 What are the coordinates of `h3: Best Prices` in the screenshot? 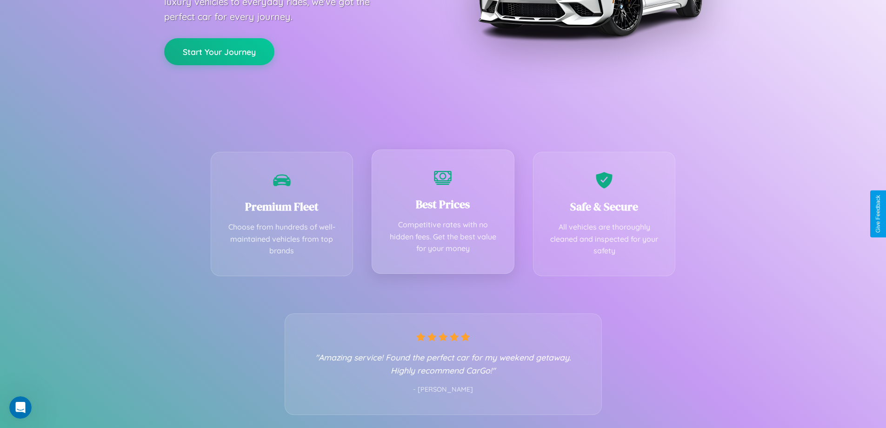 It's located at (443, 204).